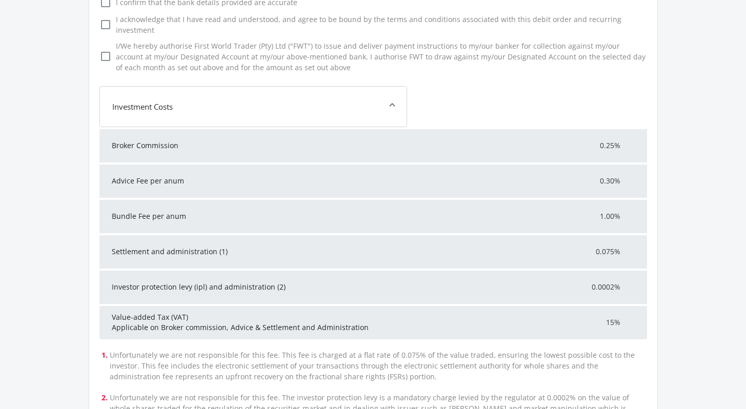 This screenshot has height=409, width=746. I want to click on mat-expansion-panel-header: Investment Costs, so click(253, 107).